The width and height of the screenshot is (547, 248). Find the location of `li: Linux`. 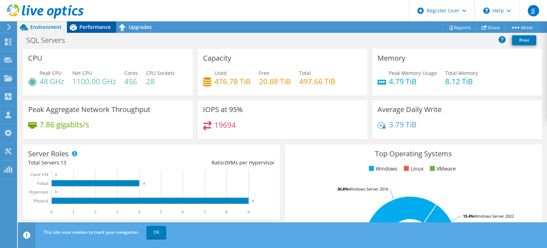

li: Linux is located at coordinates (413, 168).